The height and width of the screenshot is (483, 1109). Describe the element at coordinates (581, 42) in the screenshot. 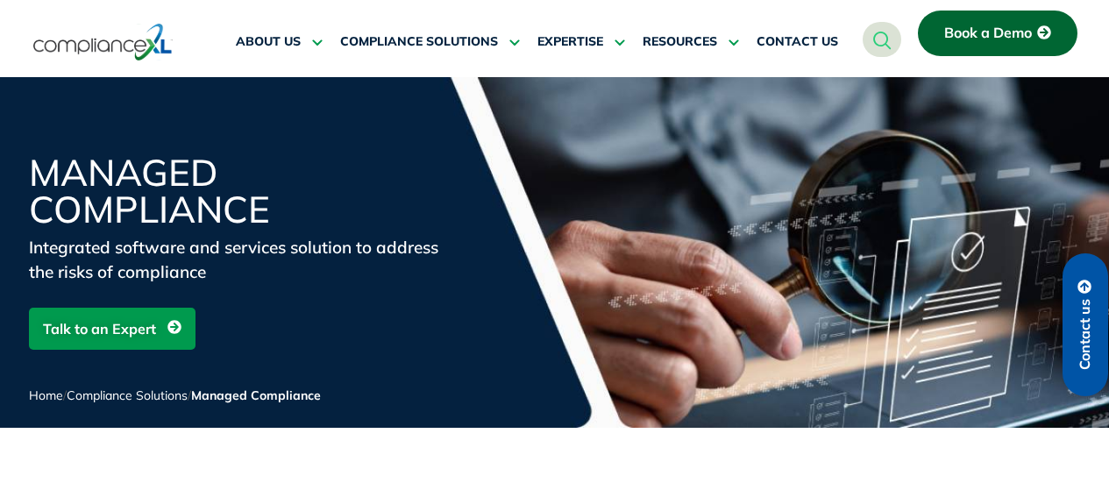

I see `a: EXPERTISE` at that location.